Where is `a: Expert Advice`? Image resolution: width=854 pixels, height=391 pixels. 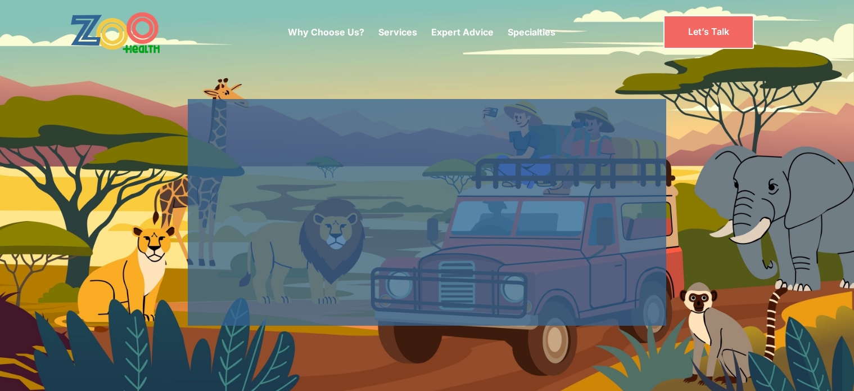 a: Expert Advice is located at coordinates (462, 32).